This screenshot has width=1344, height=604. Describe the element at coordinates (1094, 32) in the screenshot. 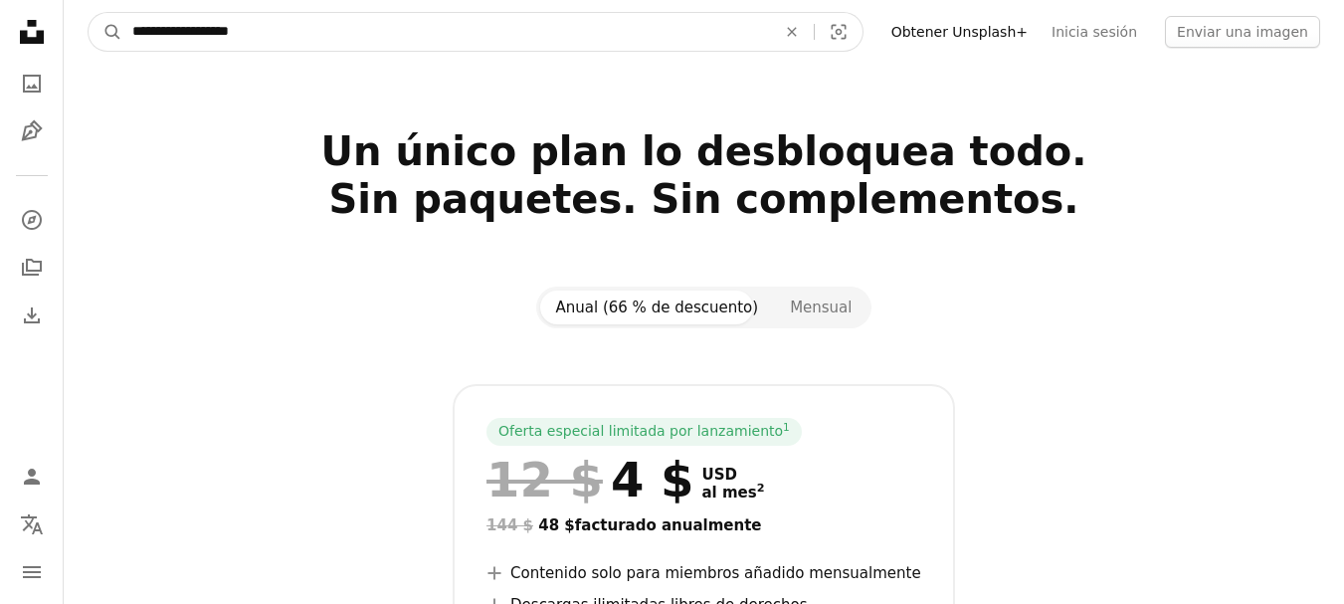

I see `a: Inicia sesión` at that location.